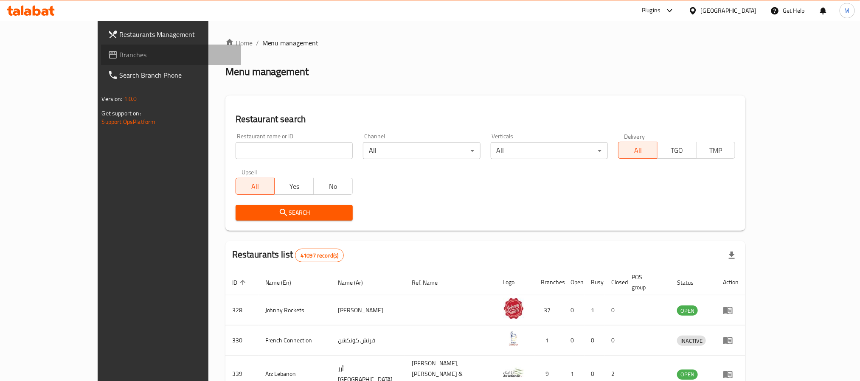 Image resolution: width=860 pixels, height=381 pixels. What do you see at coordinates (847, 11) in the screenshot?
I see `span: M` at bounding box center [847, 11].